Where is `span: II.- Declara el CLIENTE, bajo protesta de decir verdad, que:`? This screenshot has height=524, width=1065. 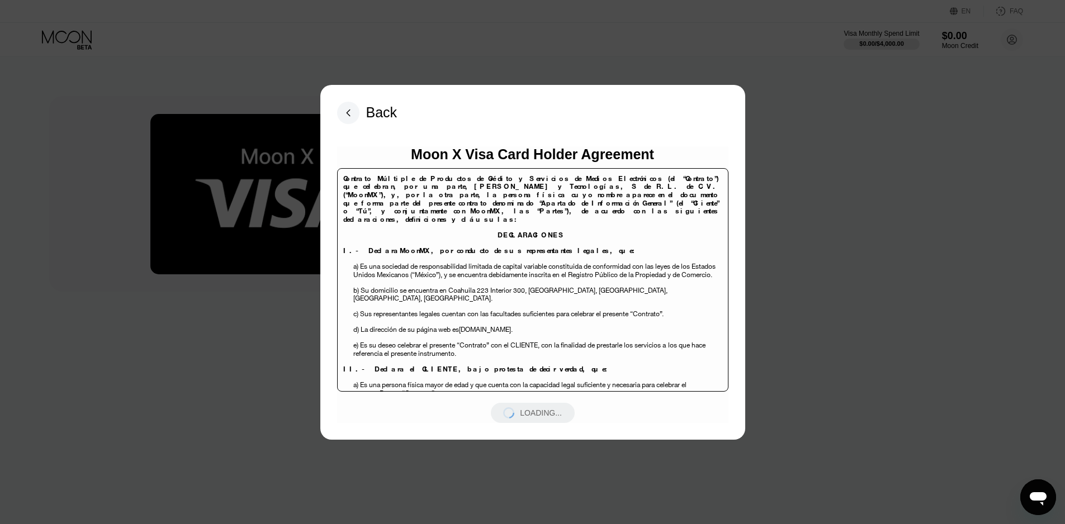 span: II.- Declara el CLIENTE, bajo protesta de decir verdad, que: is located at coordinates (476, 369).